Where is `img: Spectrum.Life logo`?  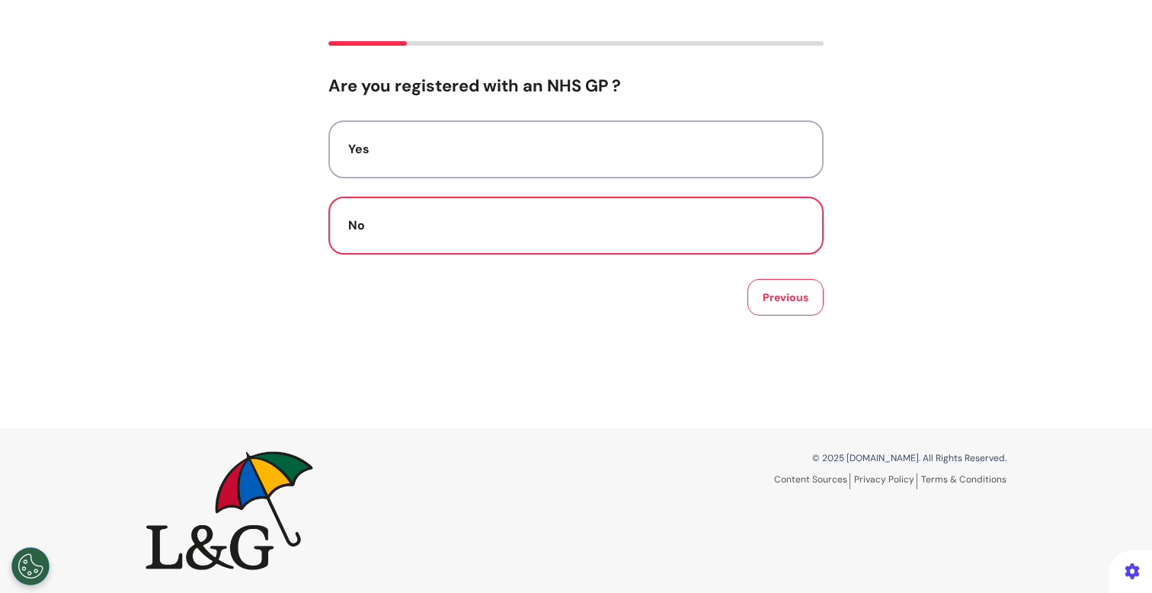
img: Spectrum.Life logo is located at coordinates (229, 511).